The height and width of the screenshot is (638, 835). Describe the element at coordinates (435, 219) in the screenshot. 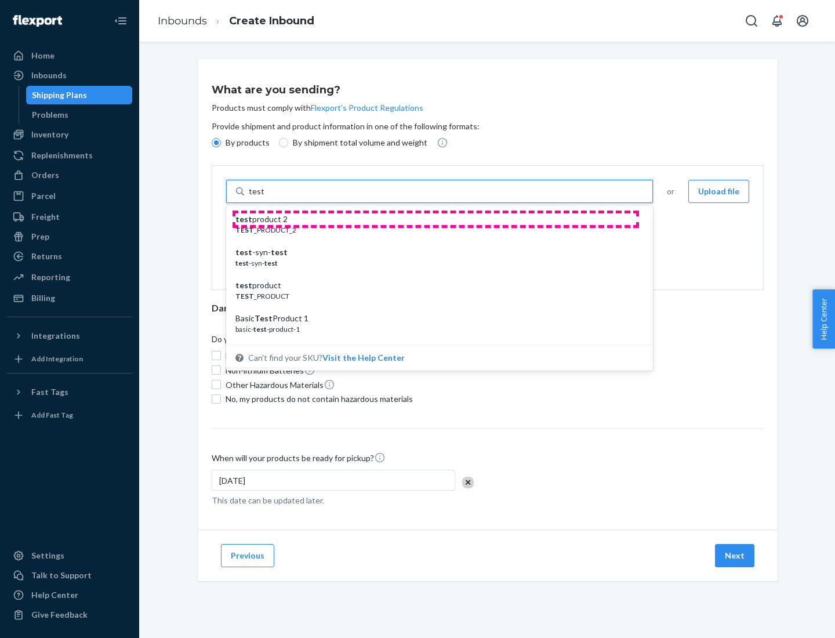

I see `div: product 2` at that location.